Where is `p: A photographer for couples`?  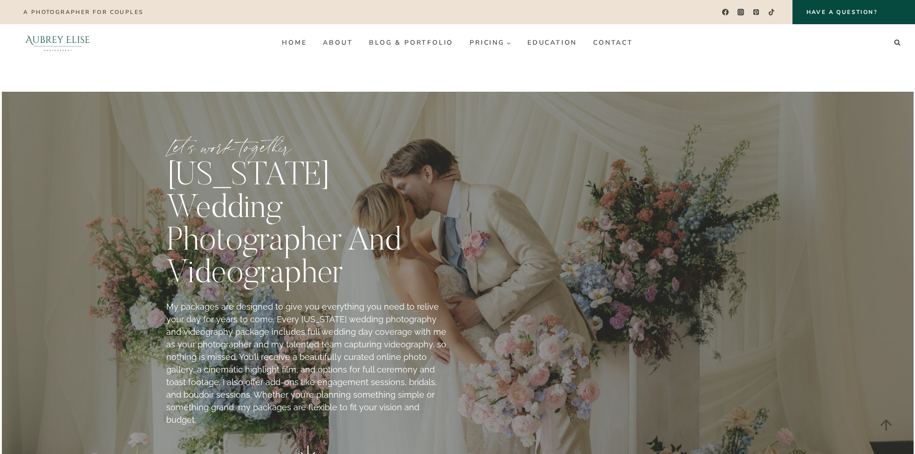 p: A photographer for couples is located at coordinates (83, 12).